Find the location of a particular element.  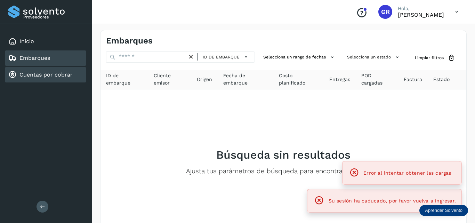

span: Cliente emisor is located at coordinates (170, 79).